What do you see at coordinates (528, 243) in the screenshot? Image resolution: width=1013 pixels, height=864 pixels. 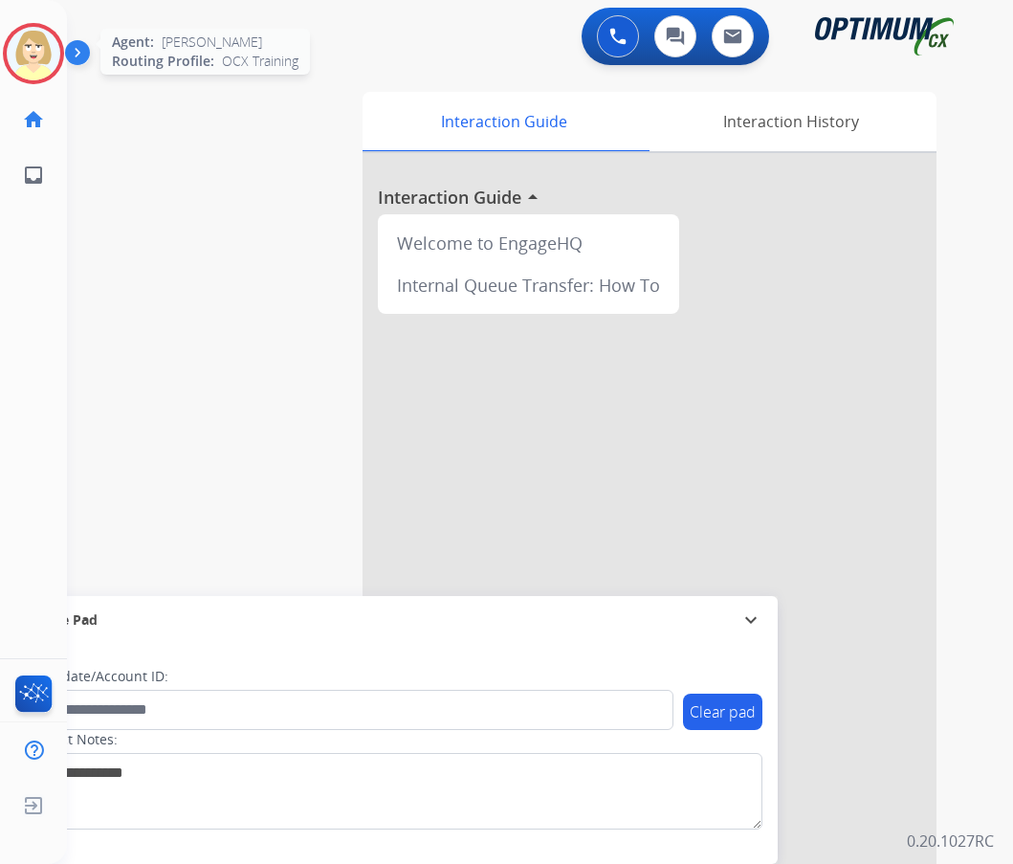 I see `div: Welcome to EngageHQ` at bounding box center [528, 243].